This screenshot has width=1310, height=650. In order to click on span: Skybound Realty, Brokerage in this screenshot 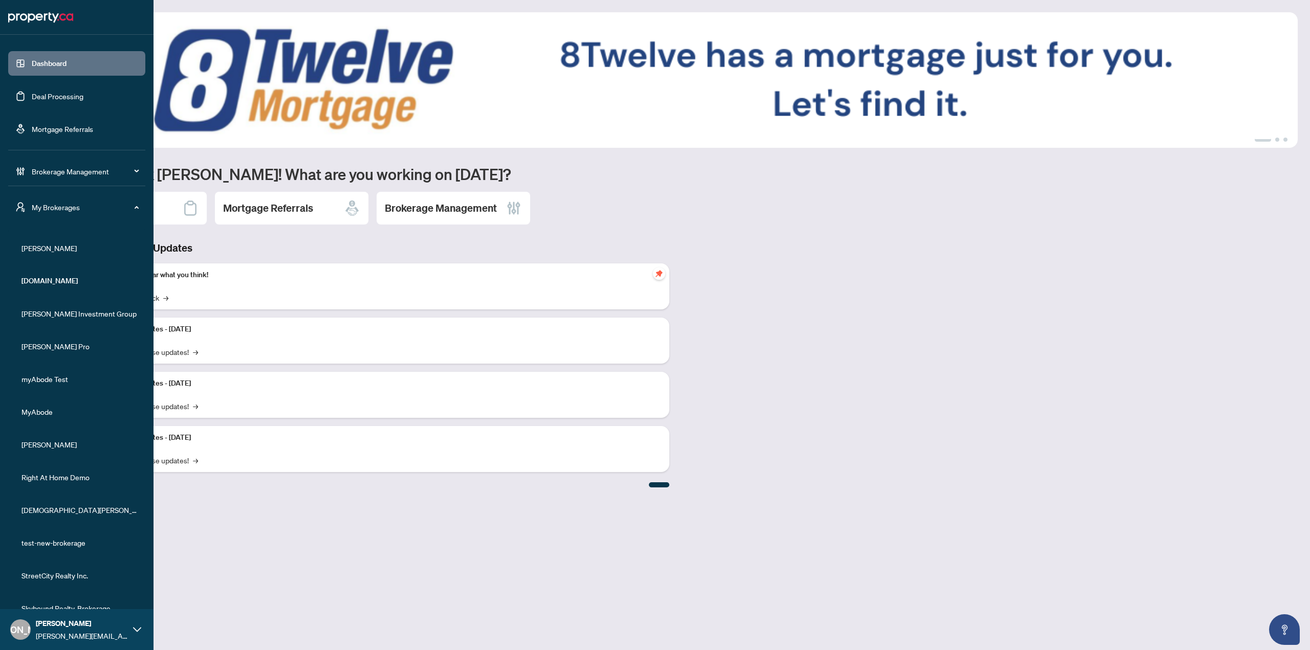, I will do `click(80, 609)`.